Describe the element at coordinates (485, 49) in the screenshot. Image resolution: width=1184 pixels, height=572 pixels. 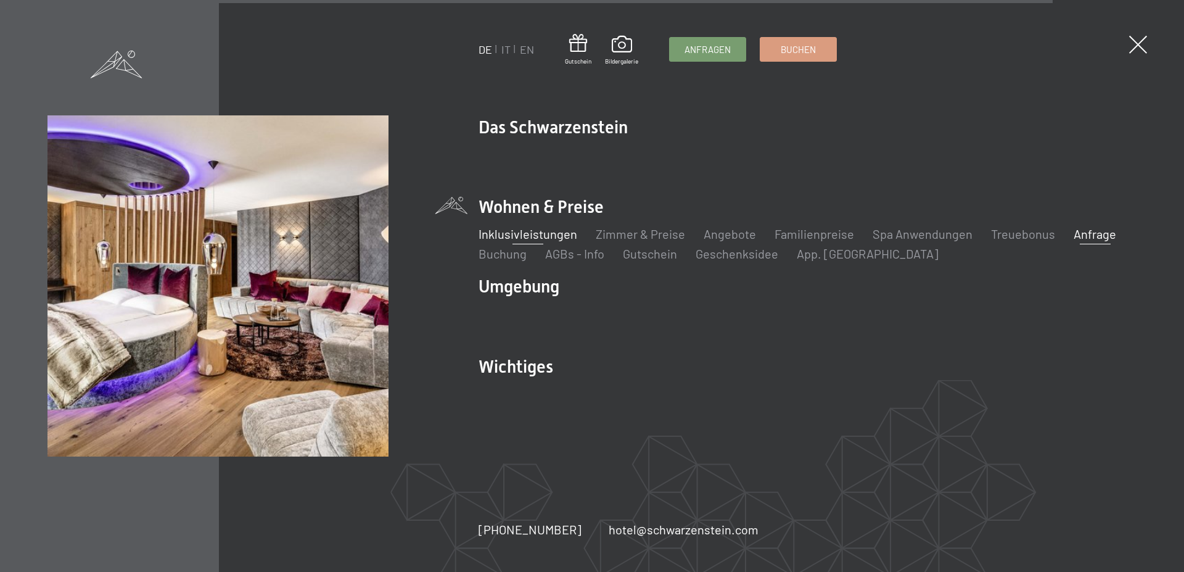
I see `a: DE` at that location.